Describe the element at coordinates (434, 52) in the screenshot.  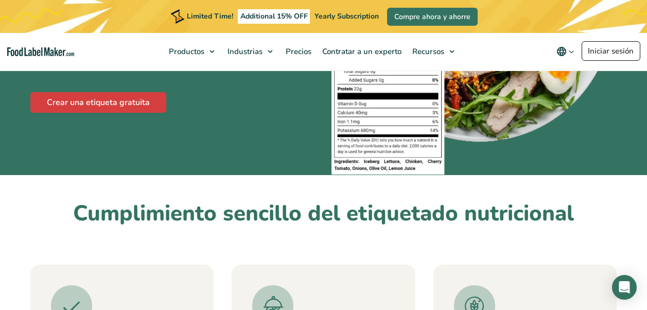
I see `a: Recursos` at that location.